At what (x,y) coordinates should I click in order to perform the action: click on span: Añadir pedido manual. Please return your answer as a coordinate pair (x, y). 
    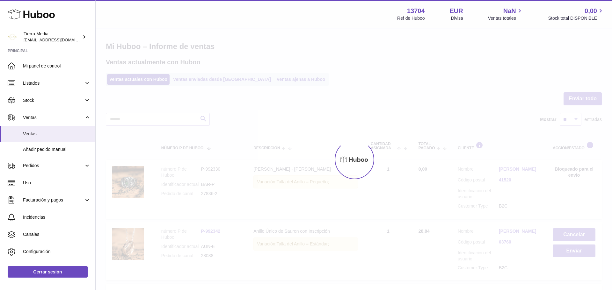
    Looking at the image, I should click on (57, 149).